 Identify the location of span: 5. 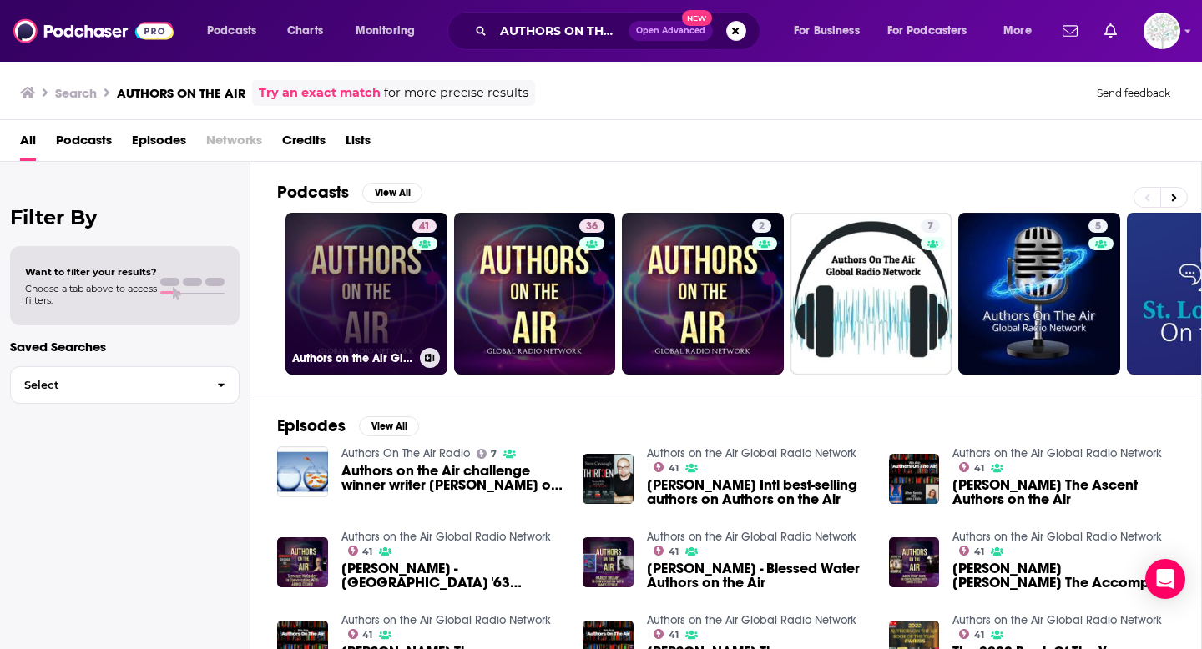
(1098, 227).